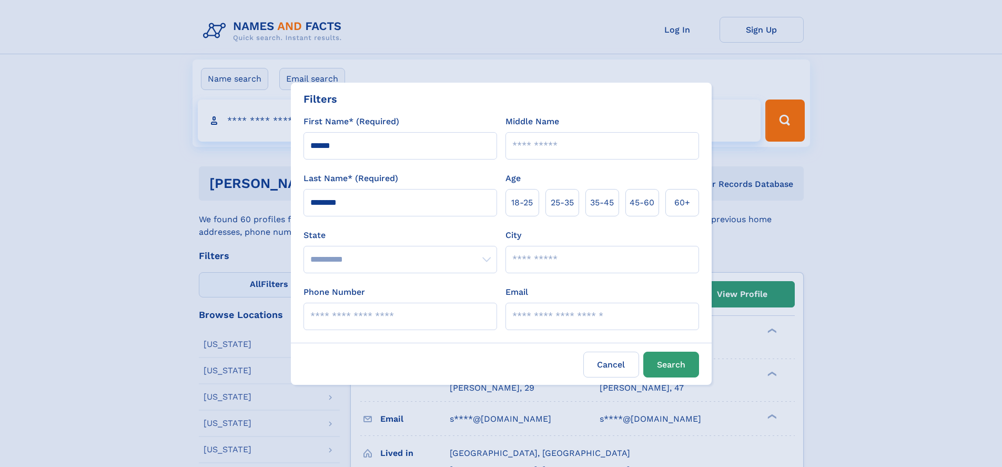  Describe the element at coordinates (602, 203) in the screenshot. I see `span: 35‑45` at that location.